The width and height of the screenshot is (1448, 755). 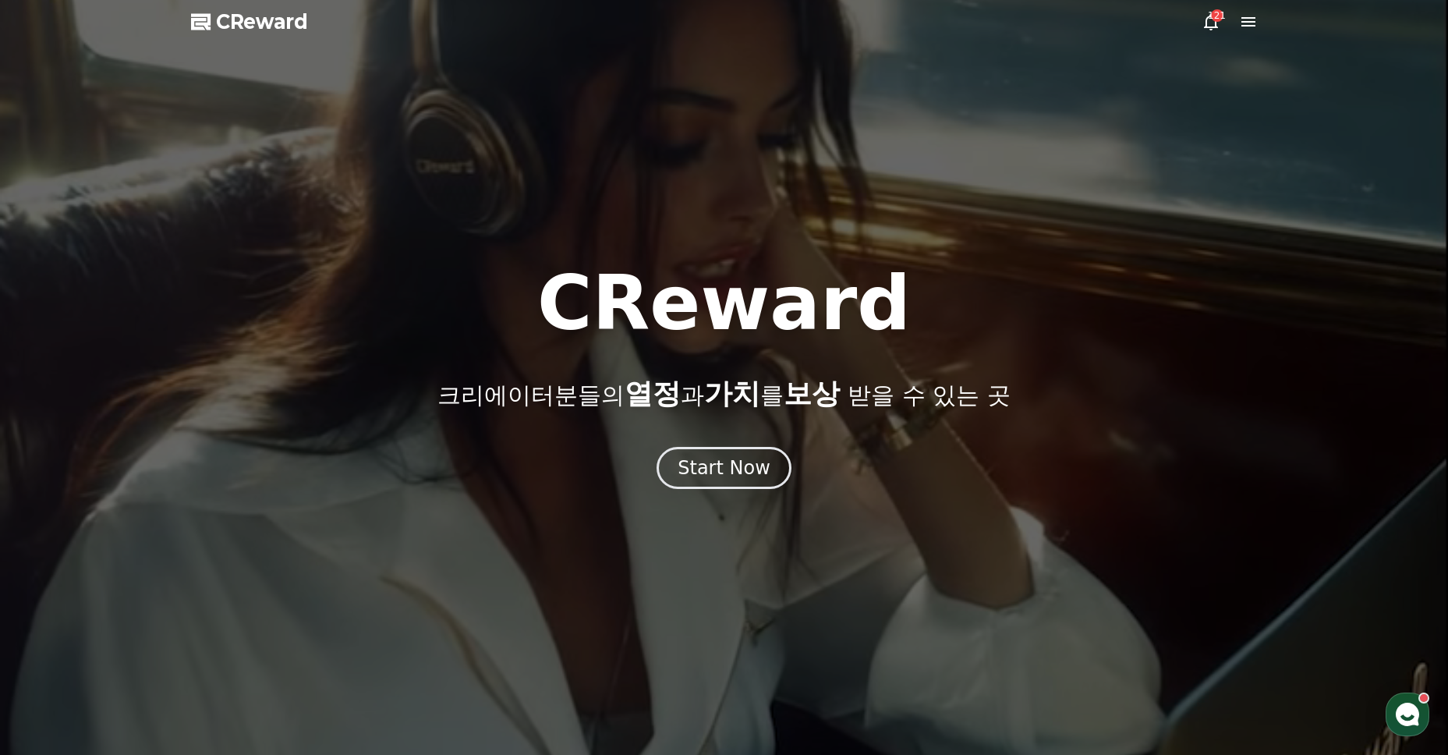 I want to click on span: CReward, so click(x=262, y=22).